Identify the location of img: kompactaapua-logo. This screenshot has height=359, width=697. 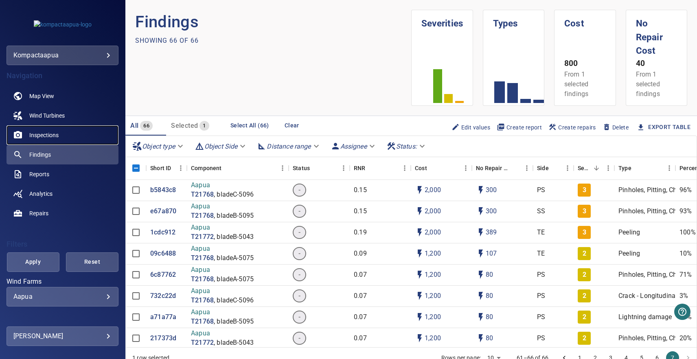
(63, 24).